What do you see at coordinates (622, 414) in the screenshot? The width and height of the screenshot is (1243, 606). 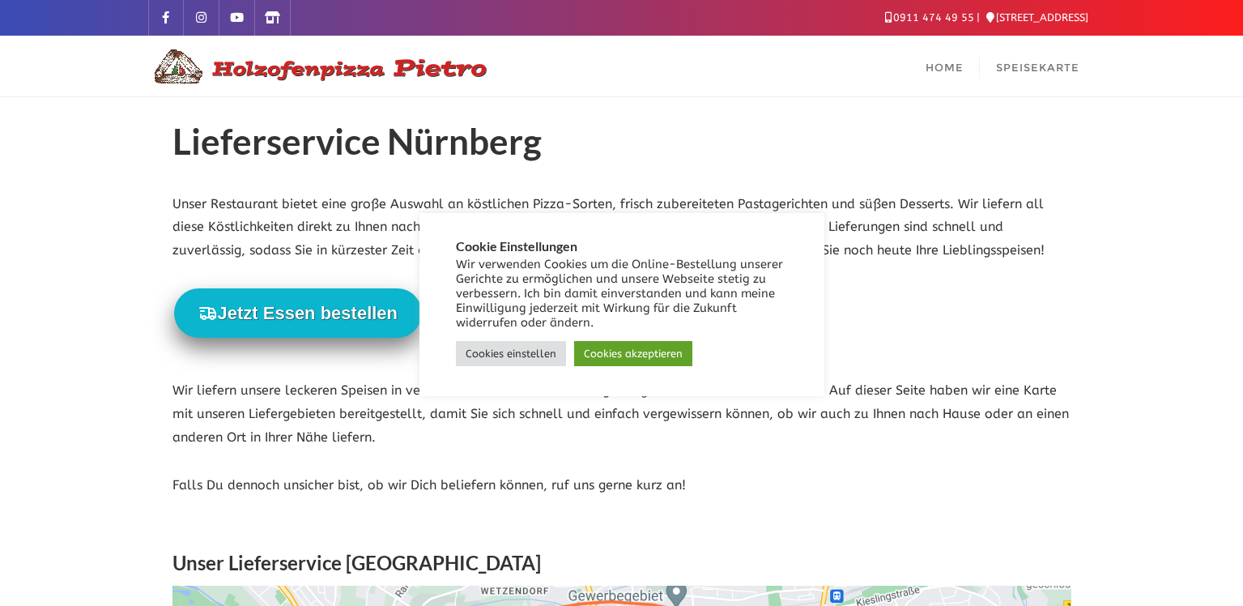 I see `p: Wir liefern unsere leckeren Speisen in verschiedene Stadtteile und Umgebungen von [GEOGRAPHIC_DAT...` at bounding box center [622, 414].